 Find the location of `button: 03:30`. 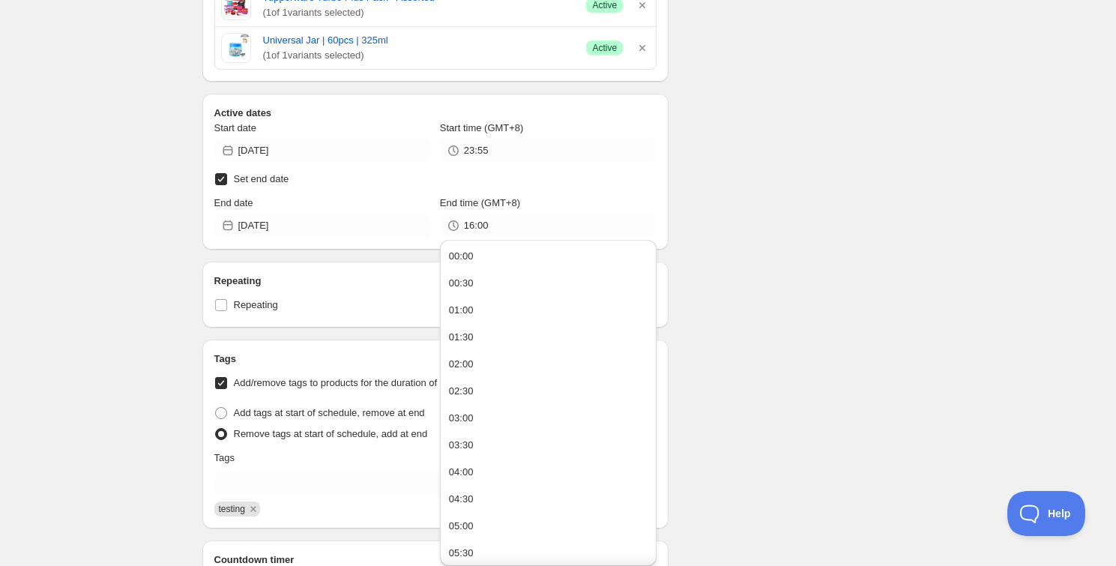

button: 03:30 is located at coordinates (548, 445).